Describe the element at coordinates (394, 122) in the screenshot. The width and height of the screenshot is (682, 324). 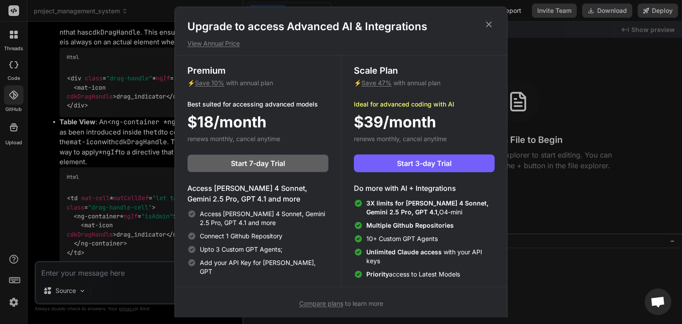
I see `span: $39/month` at that location.